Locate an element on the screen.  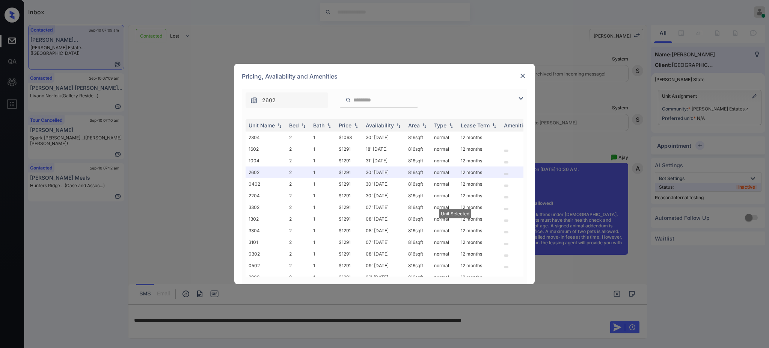
div: Amenities is located at coordinates (516, 125).